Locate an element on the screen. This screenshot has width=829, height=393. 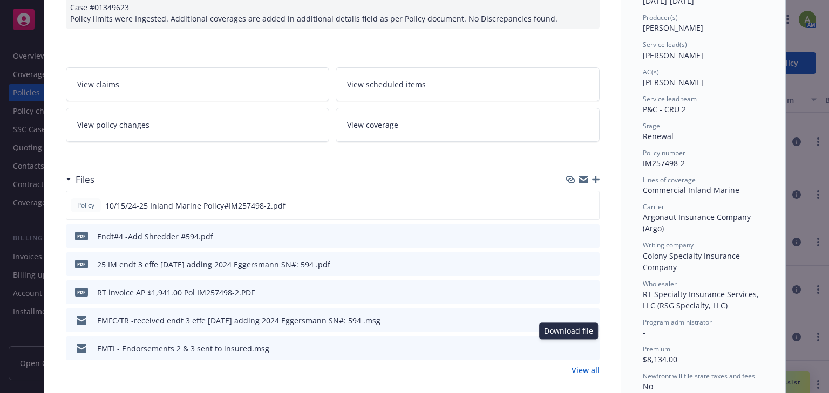
span: Colony Specialty Insurance Company is located at coordinates (692, 262).